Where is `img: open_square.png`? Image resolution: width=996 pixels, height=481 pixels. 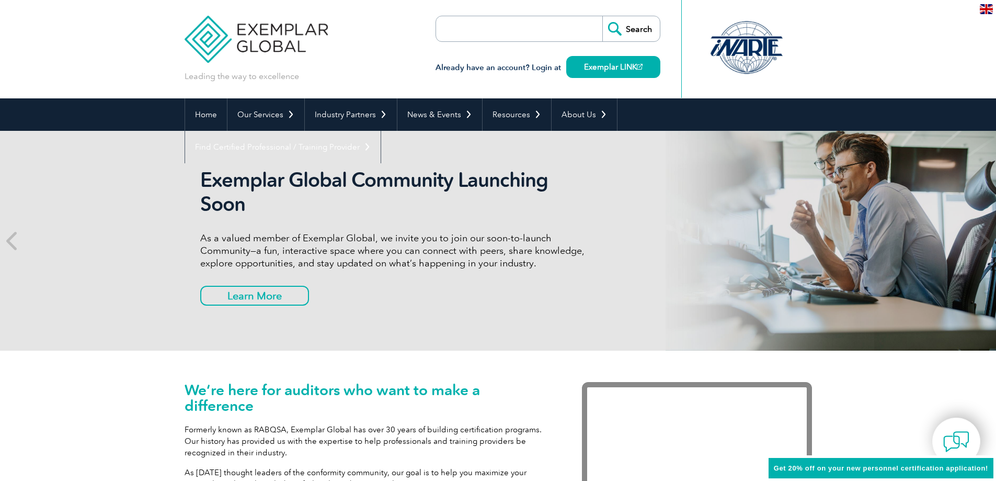 img: open_square.png is located at coordinates (640, 66).